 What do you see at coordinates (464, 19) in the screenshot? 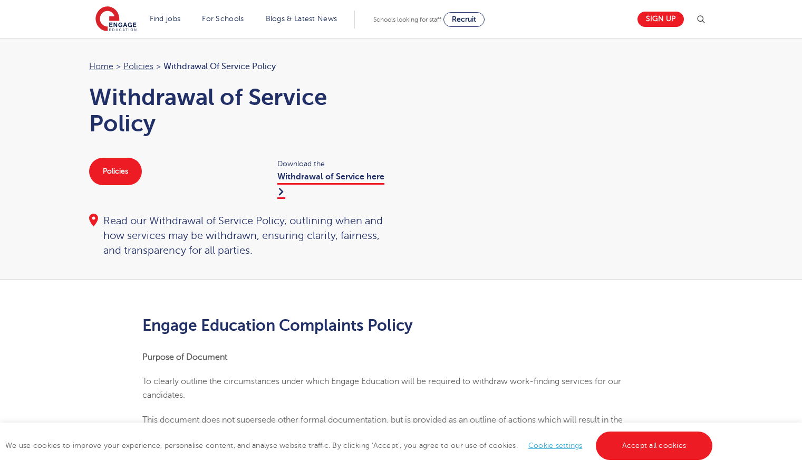
I see `span: Recruit` at bounding box center [464, 19].